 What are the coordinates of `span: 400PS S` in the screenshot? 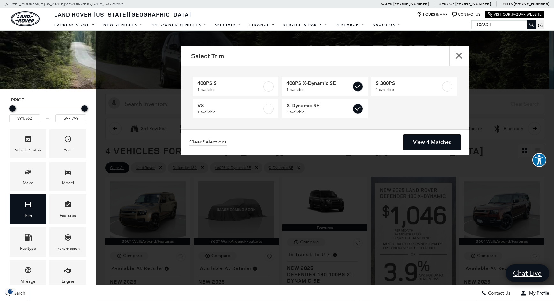 It's located at (230, 84).